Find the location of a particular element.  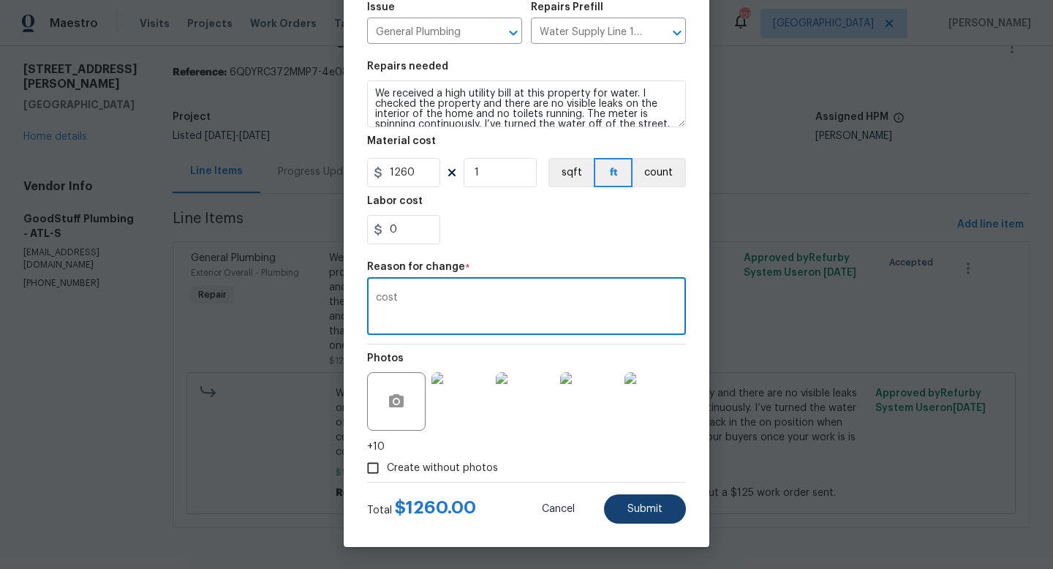

h5: Repairs Prefill is located at coordinates (567, 7).